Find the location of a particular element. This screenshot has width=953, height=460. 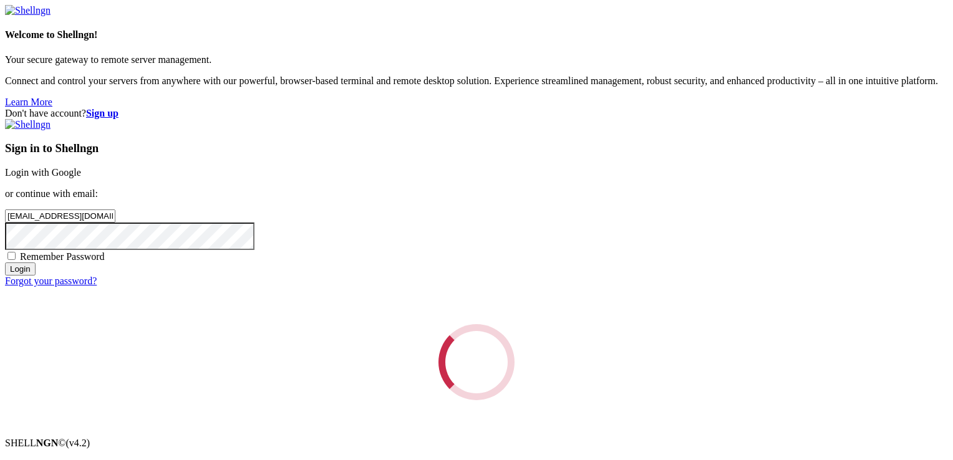

input: Email address is located at coordinates (60, 216).